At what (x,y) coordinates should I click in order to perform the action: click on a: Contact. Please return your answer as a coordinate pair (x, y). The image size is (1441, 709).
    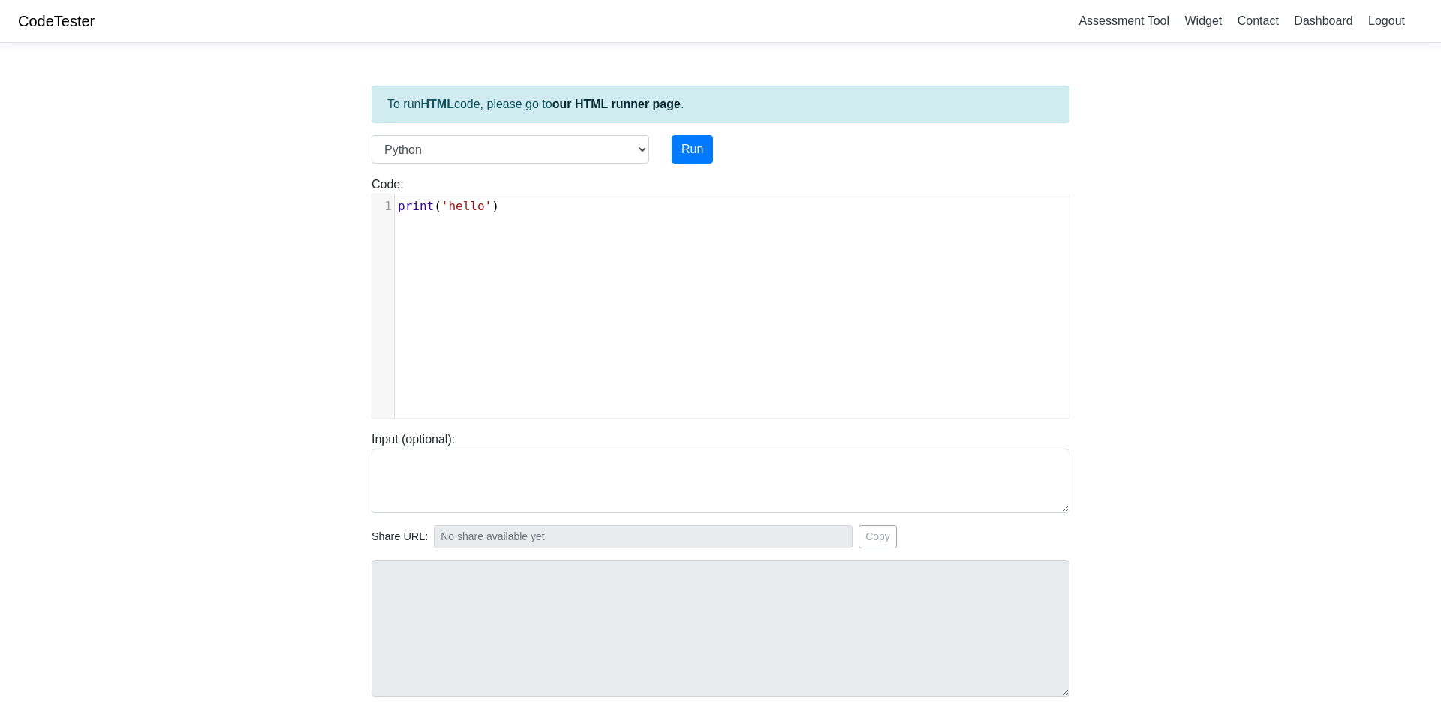
    Looking at the image, I should click on (1258, 20).